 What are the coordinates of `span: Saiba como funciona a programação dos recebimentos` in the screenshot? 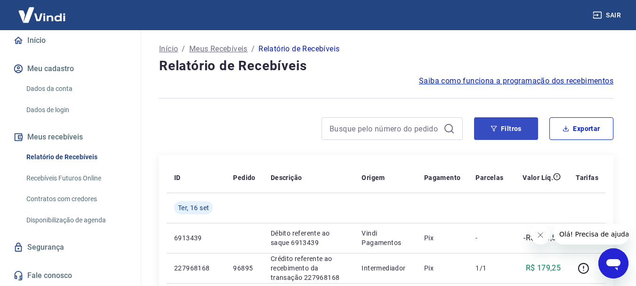 It's located at (516, 81).